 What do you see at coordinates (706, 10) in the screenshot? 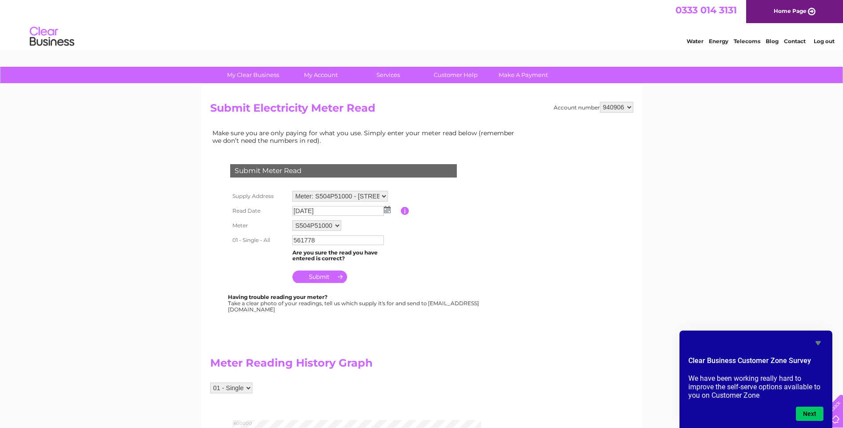
I see `span: 0333 014 3131` at bounding box center [706, 10].